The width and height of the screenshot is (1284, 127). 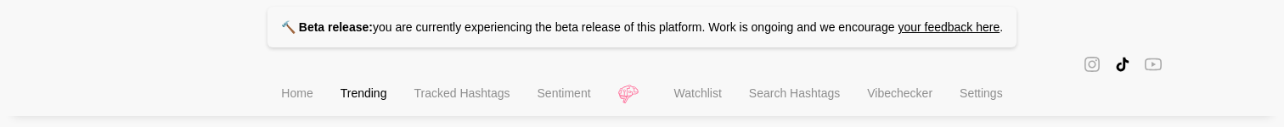 I want to click on span: instagram, so click(x=1092, y=64).